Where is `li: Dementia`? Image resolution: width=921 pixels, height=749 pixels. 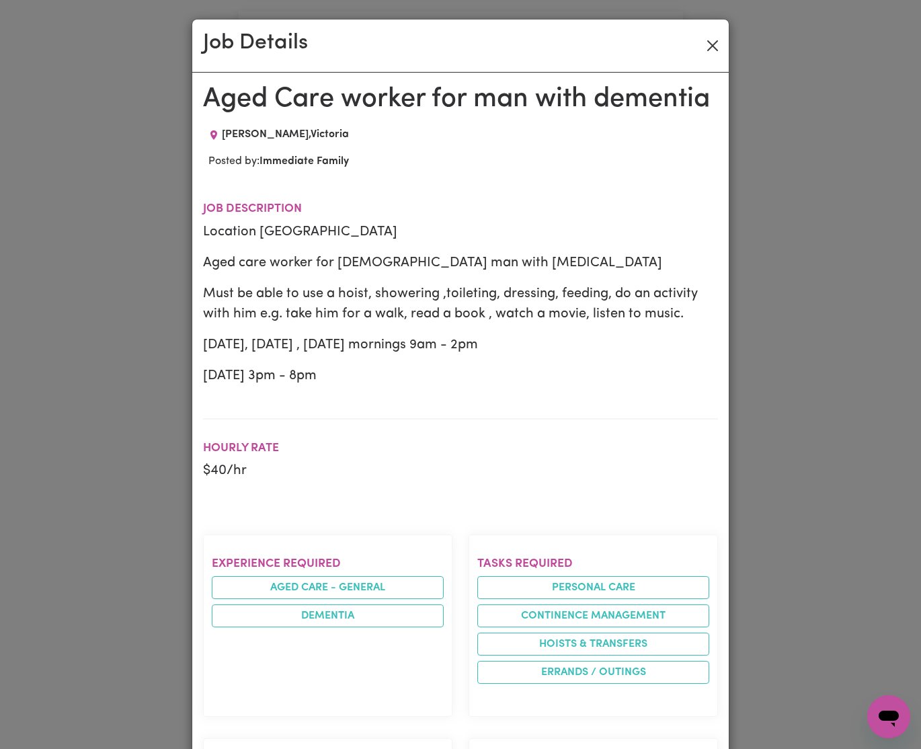
li: Dementia is located at coordinates (328, 616).